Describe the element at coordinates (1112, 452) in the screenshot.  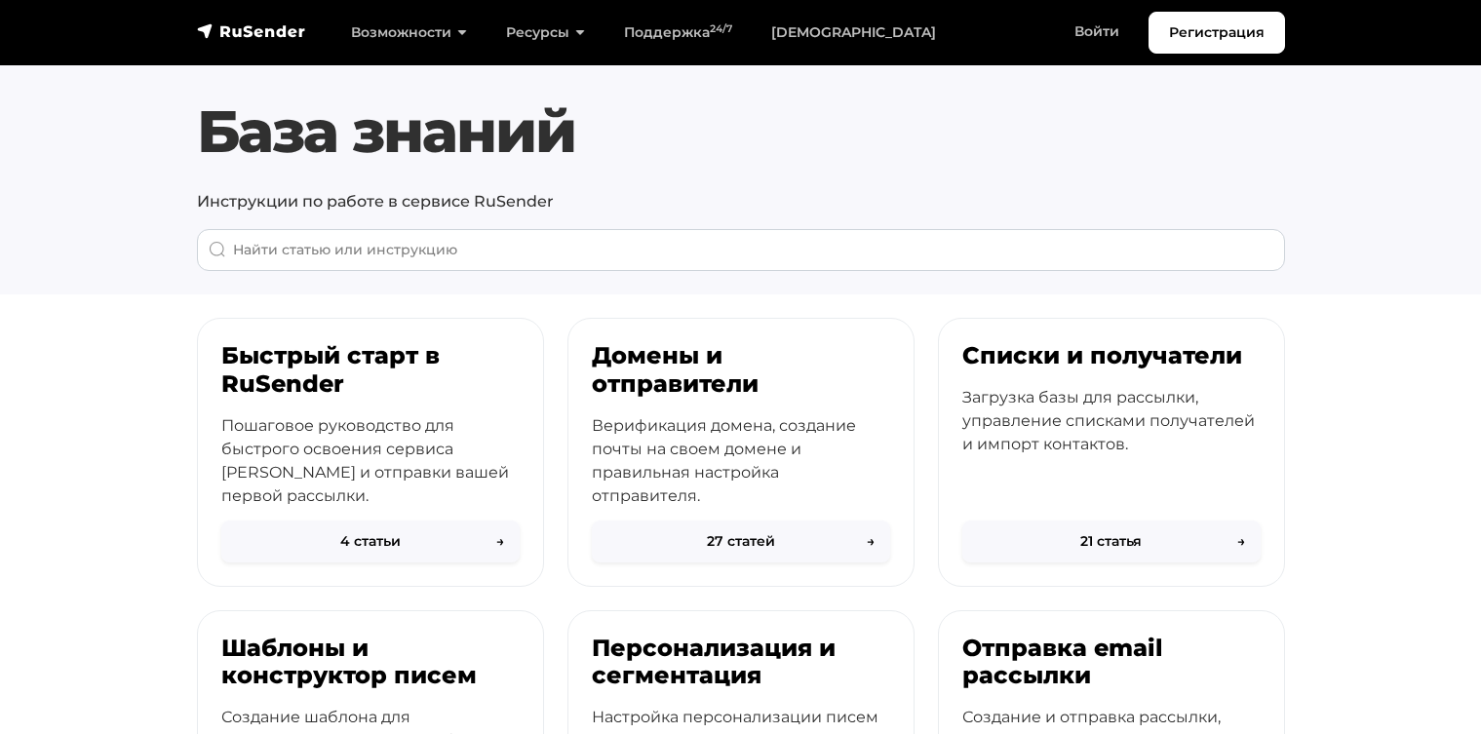
I see `a: Списки и получатели Загрузка базы для рассылки, управление списками получателей и импорт контакто...` at that location.